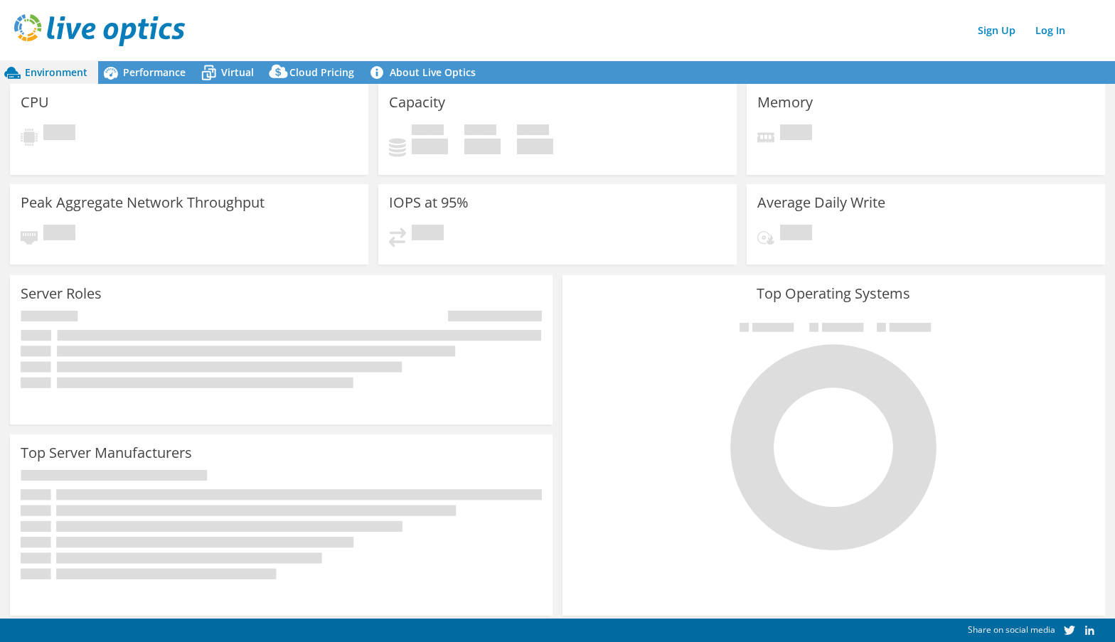 The height and width of the screenshot is (642, 1115). Describe the element at coordinates (821, 203) in the screenshot. I see `h3: Average Daily Write` at that location.